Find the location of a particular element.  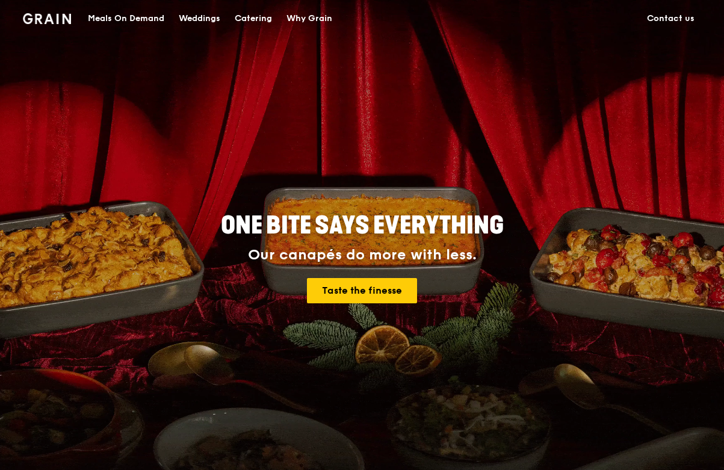

a: Why Grain is located at coordinates (309, 19).